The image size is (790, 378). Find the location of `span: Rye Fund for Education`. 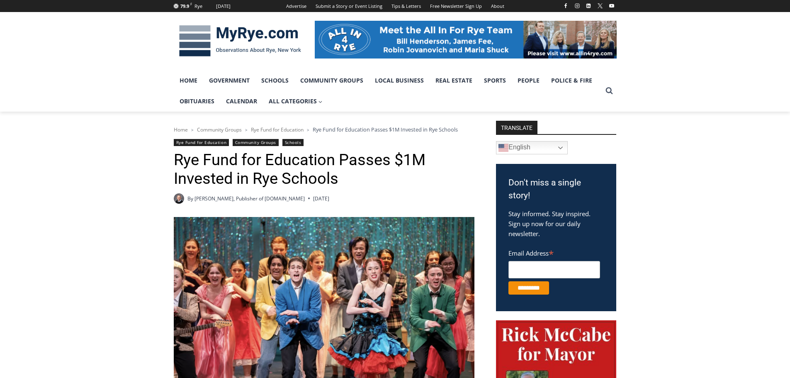

span: Rye Fund for Education is located at coordinates (277, 129).